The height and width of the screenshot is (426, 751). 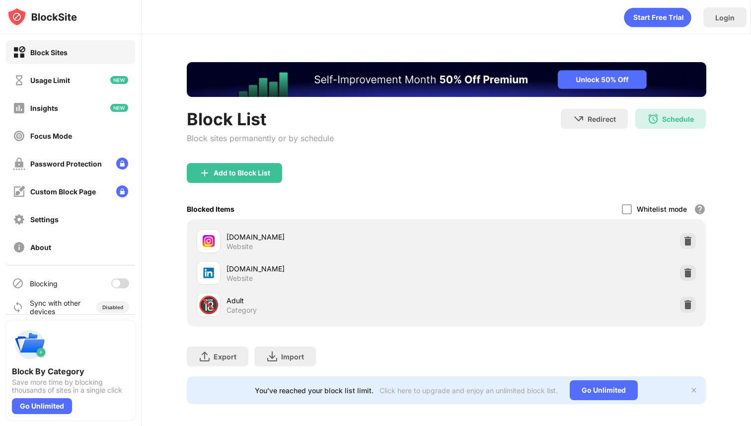 I want to click on div: Category, so click(x=241, y=310).